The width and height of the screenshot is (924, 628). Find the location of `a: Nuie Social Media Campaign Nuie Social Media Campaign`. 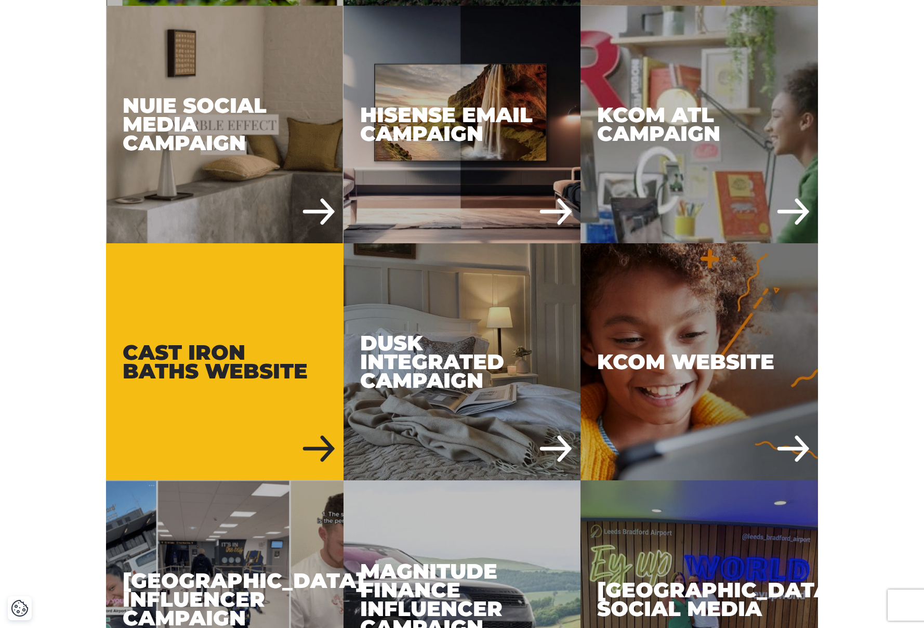

a: Nuie Social Media Campaign Nuie Social Media Campaign is located at coordinates (225, 124).